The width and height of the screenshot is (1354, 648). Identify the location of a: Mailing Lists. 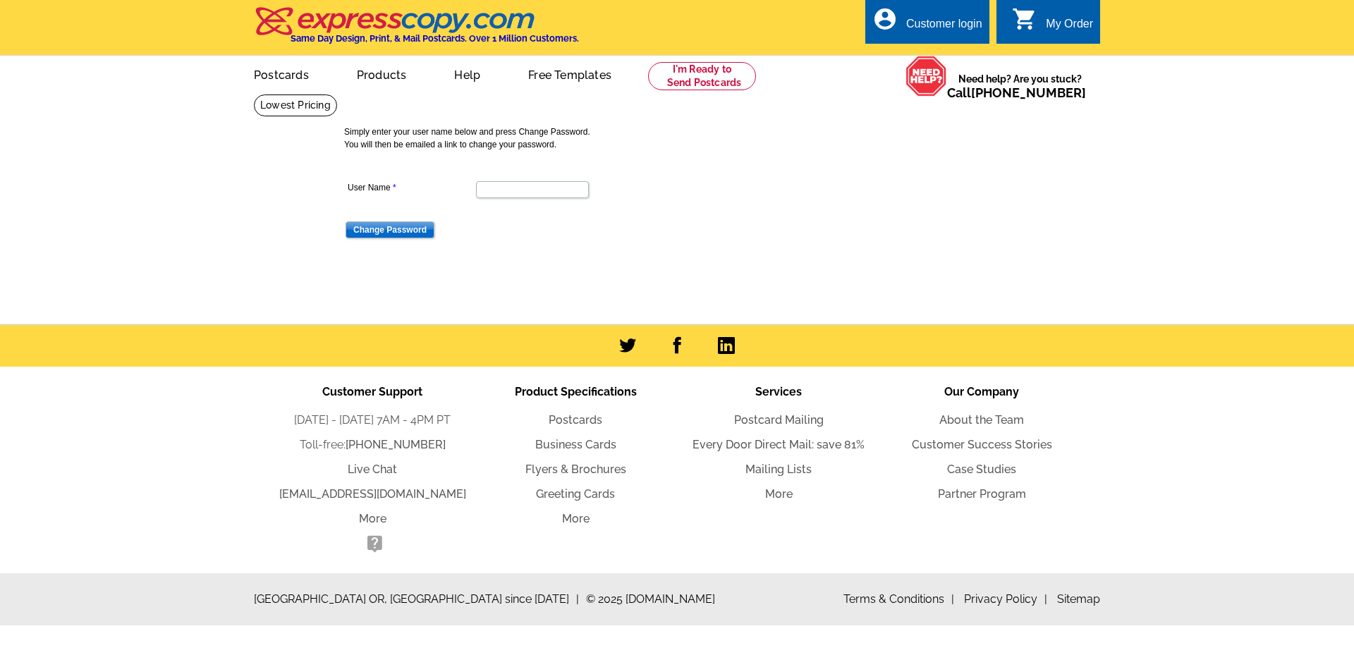
(779, 469).